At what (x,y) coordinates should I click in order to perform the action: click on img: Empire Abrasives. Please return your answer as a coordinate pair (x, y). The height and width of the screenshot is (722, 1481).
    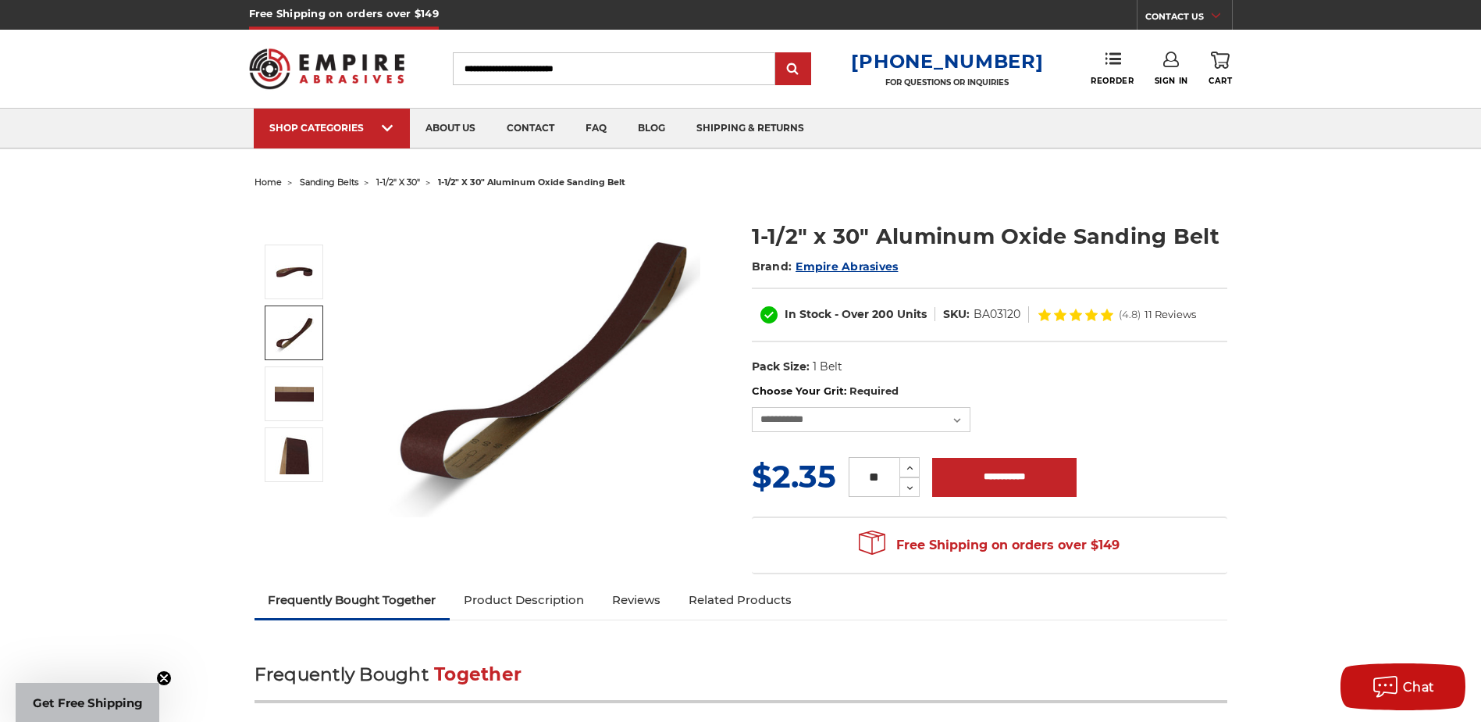
    Looking at the image, I should click on (327, 69).